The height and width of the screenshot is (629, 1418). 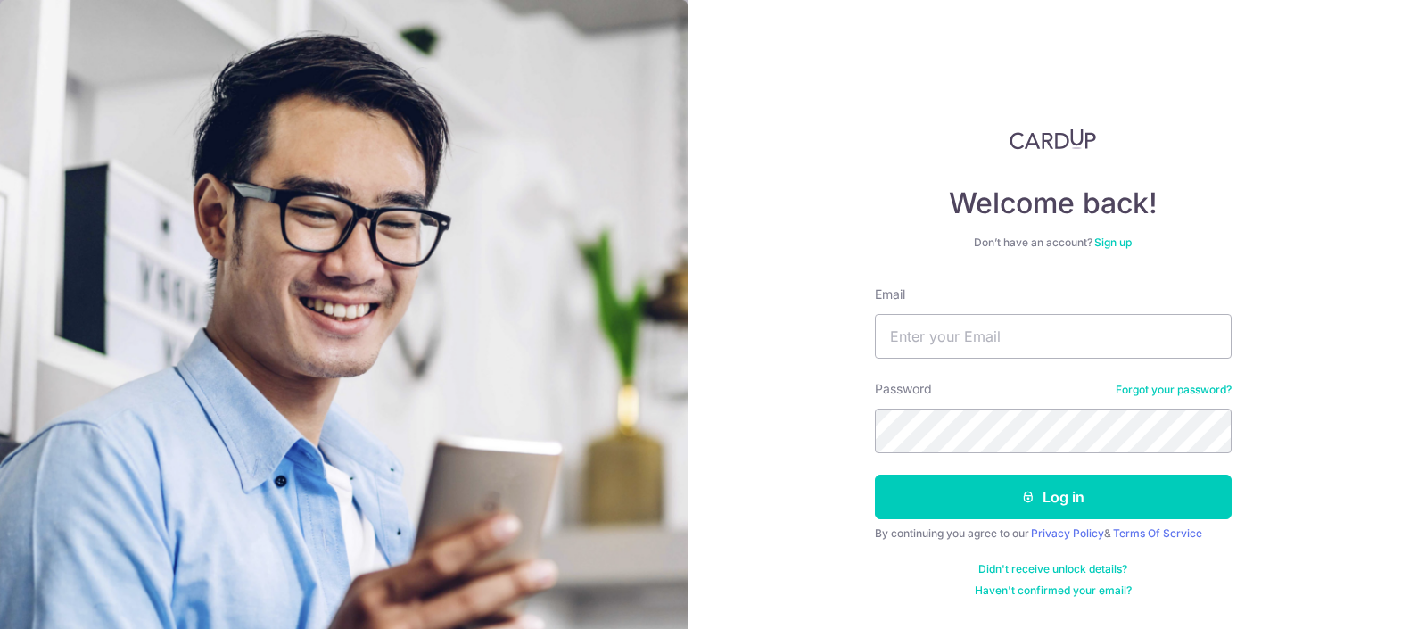 I want to click on a: Haven't confirmed your email?, so click(x=1053, y=590).